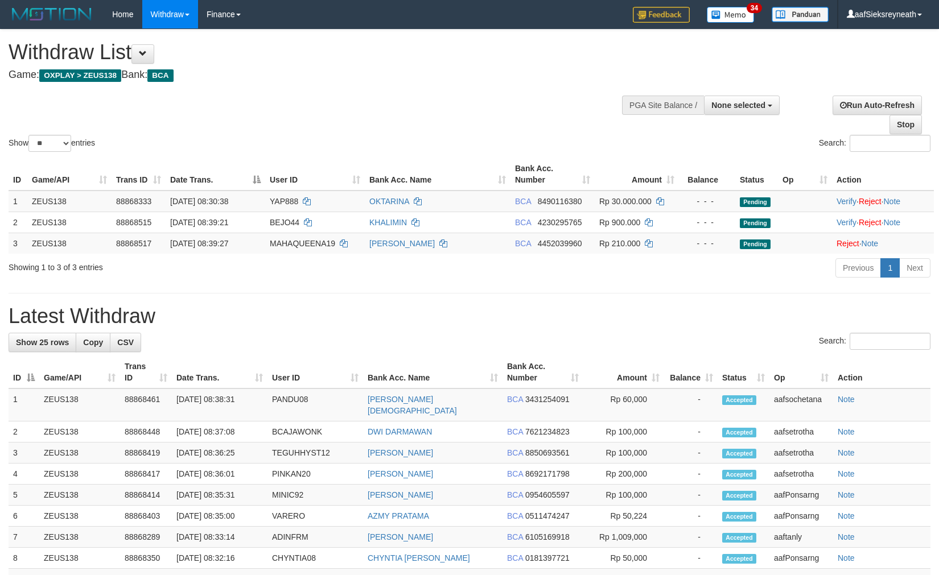 This screenshot has width=939, height=575. Describe the element at coordinates (315, 432) in the screenshot. I see `td: BCAJAWONK` at that location.